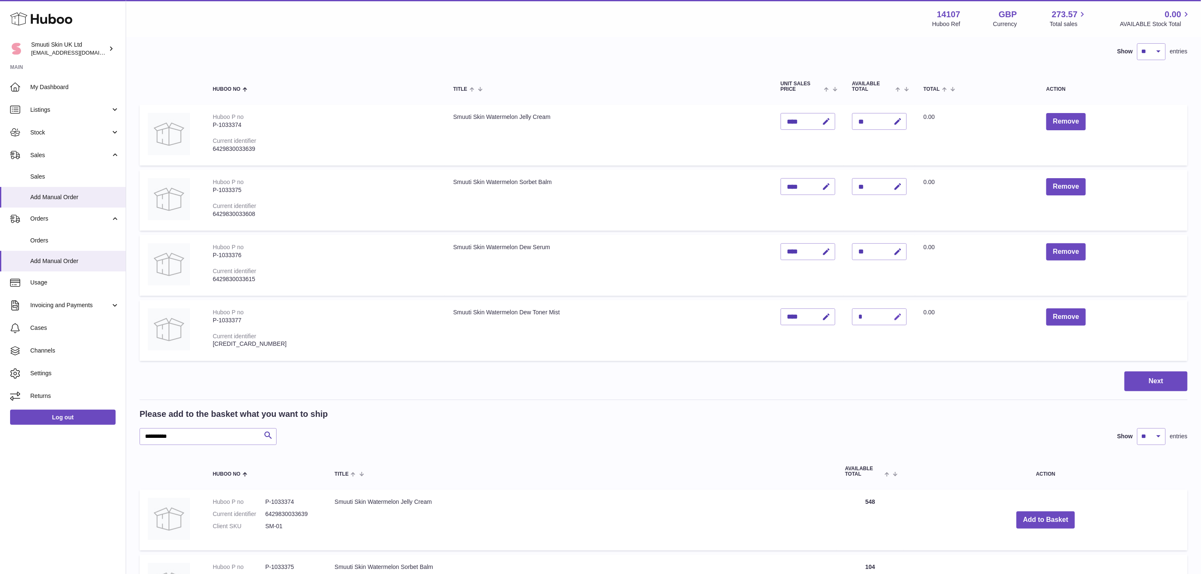 The width and height of the screenshot is (1201, 574). I want to click on span: Total, so click(931, 89).